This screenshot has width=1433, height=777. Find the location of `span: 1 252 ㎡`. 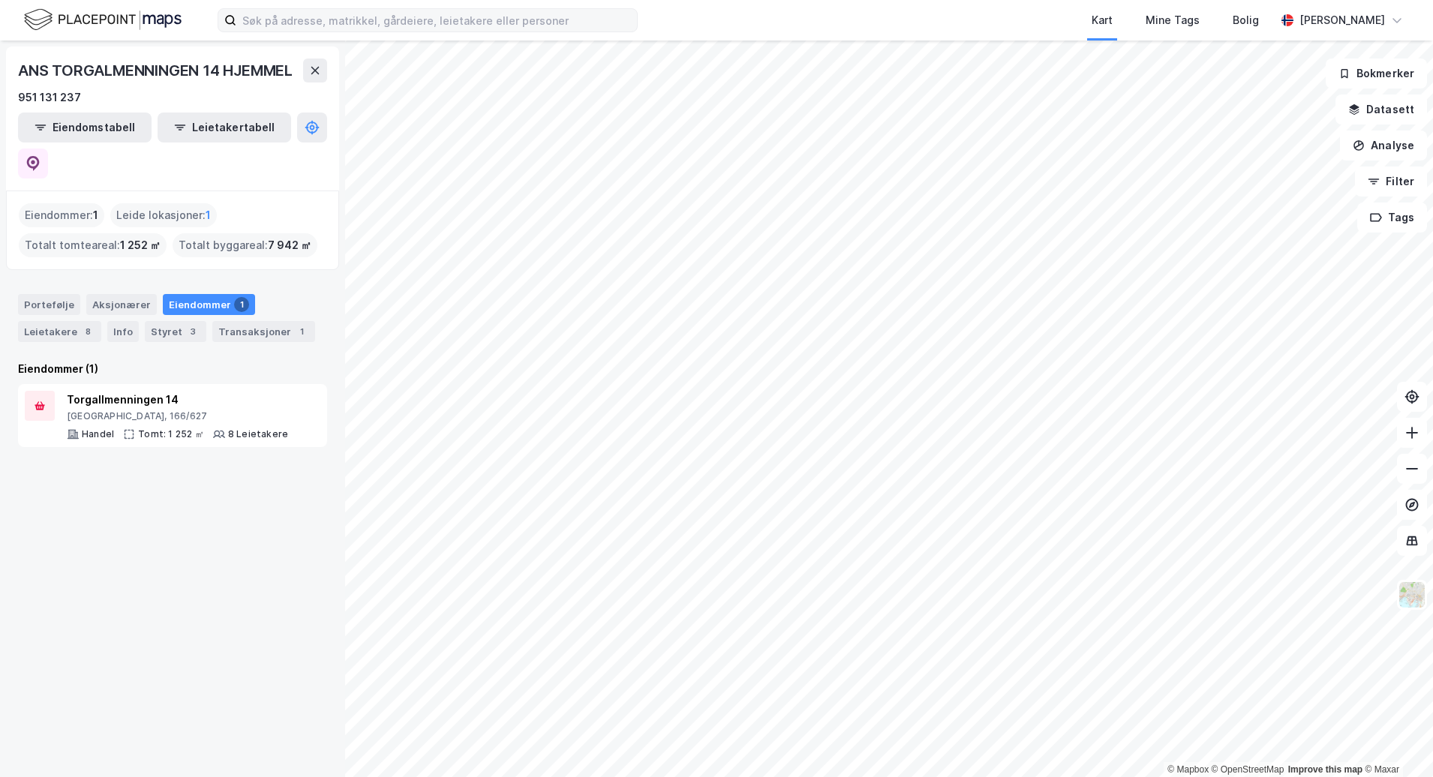

span: 1 252 ㎡ is located at coordinates (140, 245).